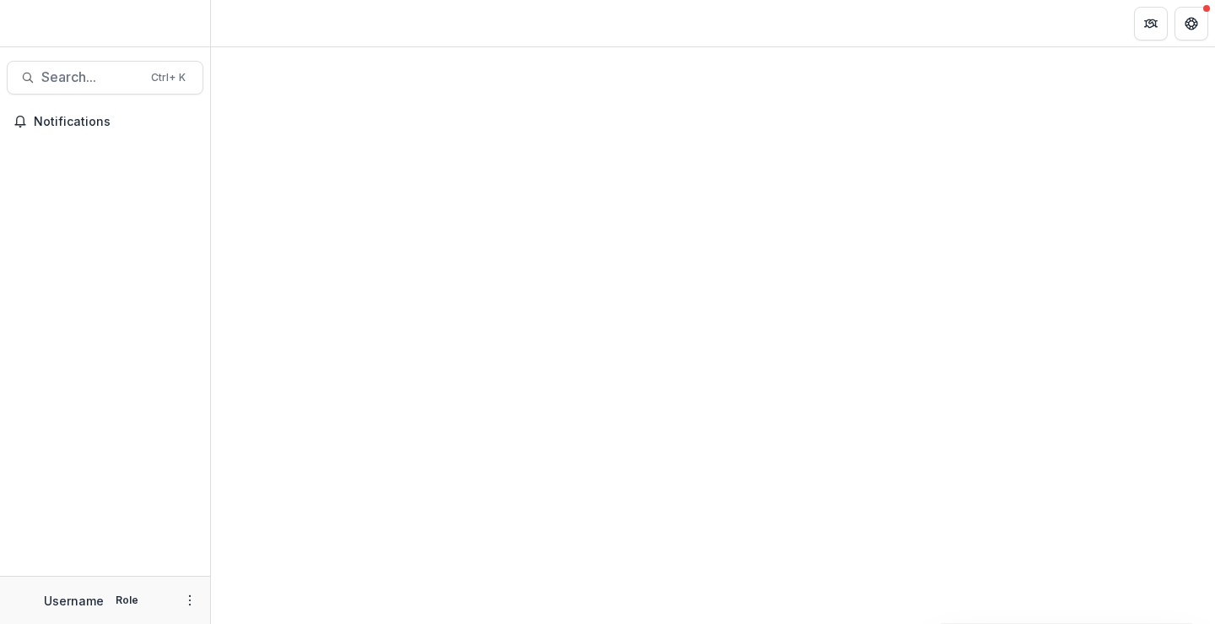  What do you see at coordinates (91, 77) in the screenshot?
I see `span: Search...` at bounding box center [91, 77].